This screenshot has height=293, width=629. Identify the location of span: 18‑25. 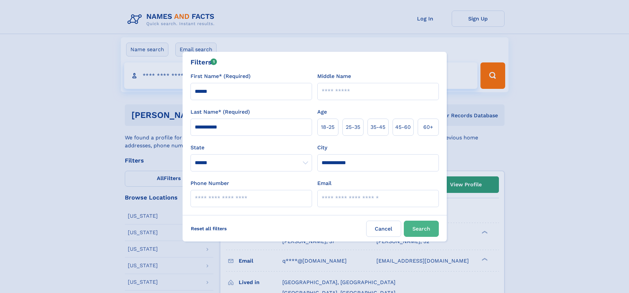
(328, 127).